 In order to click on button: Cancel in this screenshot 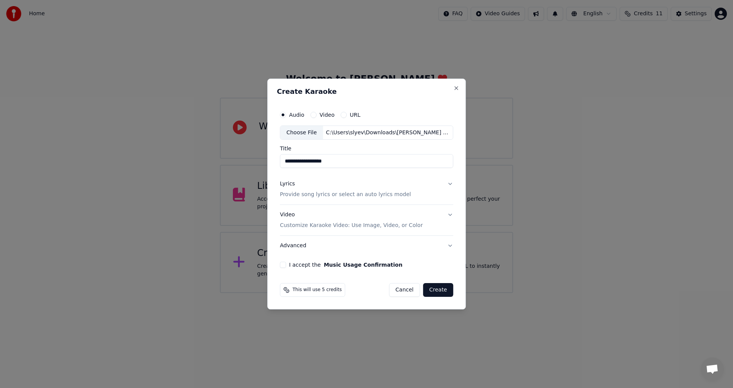, I will do `click(404, 290)`.